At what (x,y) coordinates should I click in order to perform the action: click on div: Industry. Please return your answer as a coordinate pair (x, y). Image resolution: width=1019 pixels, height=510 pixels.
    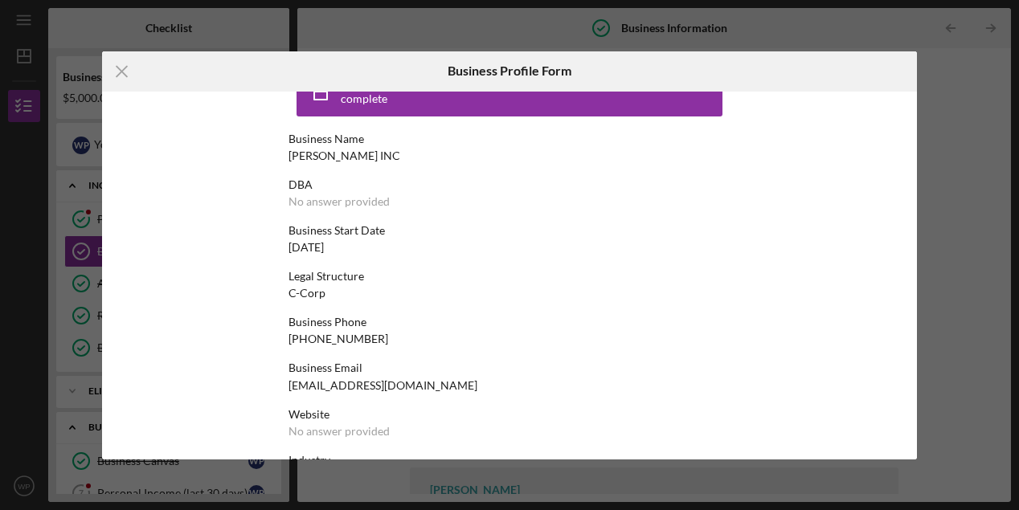
    Looking at the image, I should click on (509, 460).